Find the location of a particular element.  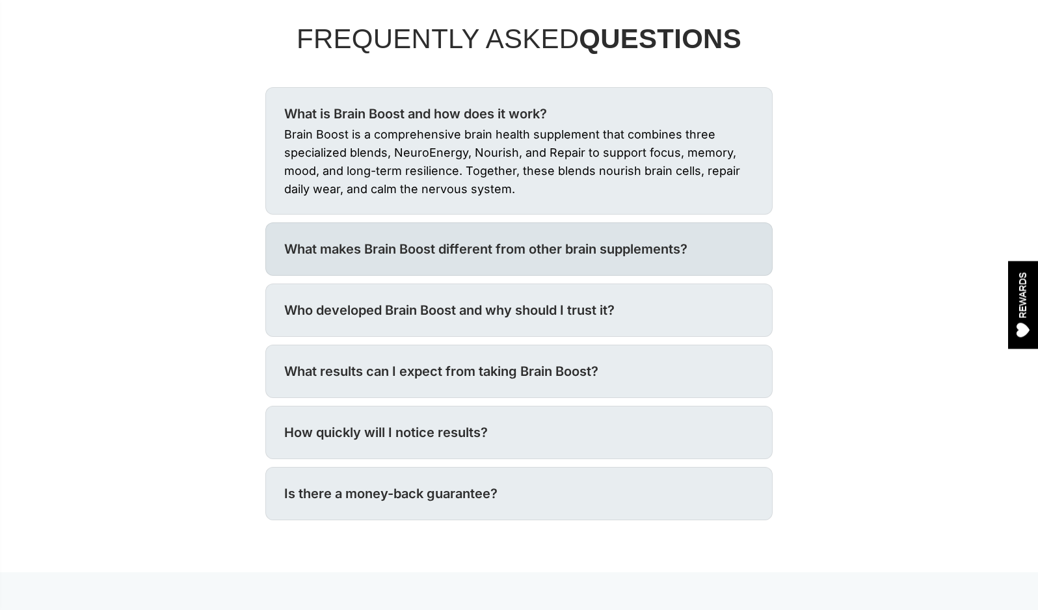

div: Is there a money-back guarantee? is located at coordinates (519, 494).